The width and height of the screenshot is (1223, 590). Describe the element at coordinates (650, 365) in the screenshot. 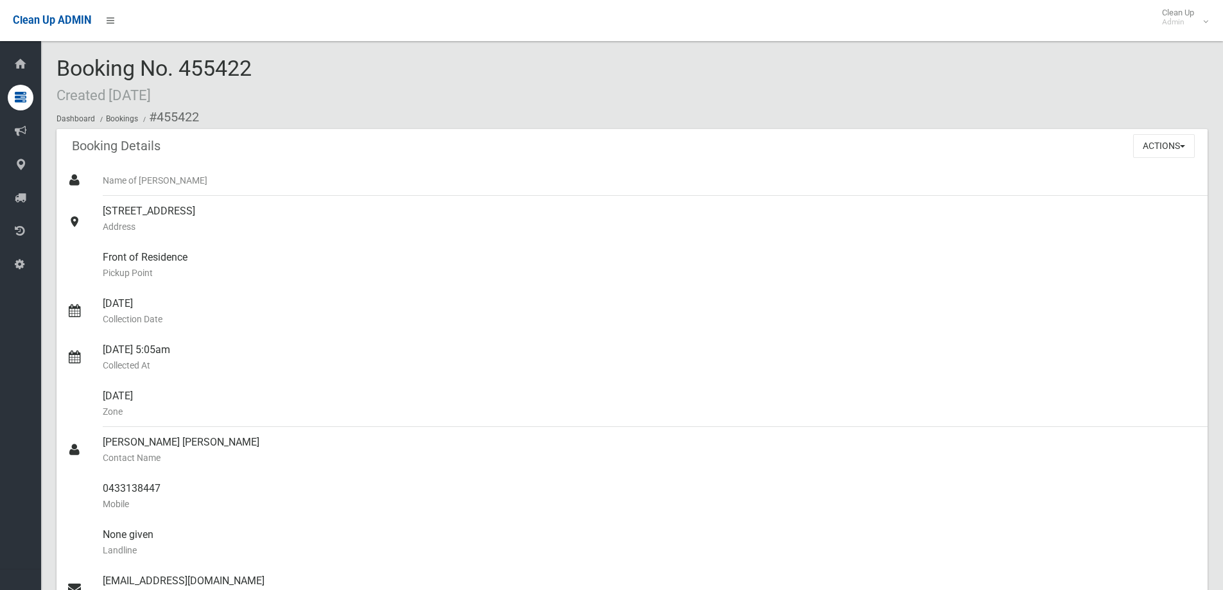

I see `small: Collected At` at that location.